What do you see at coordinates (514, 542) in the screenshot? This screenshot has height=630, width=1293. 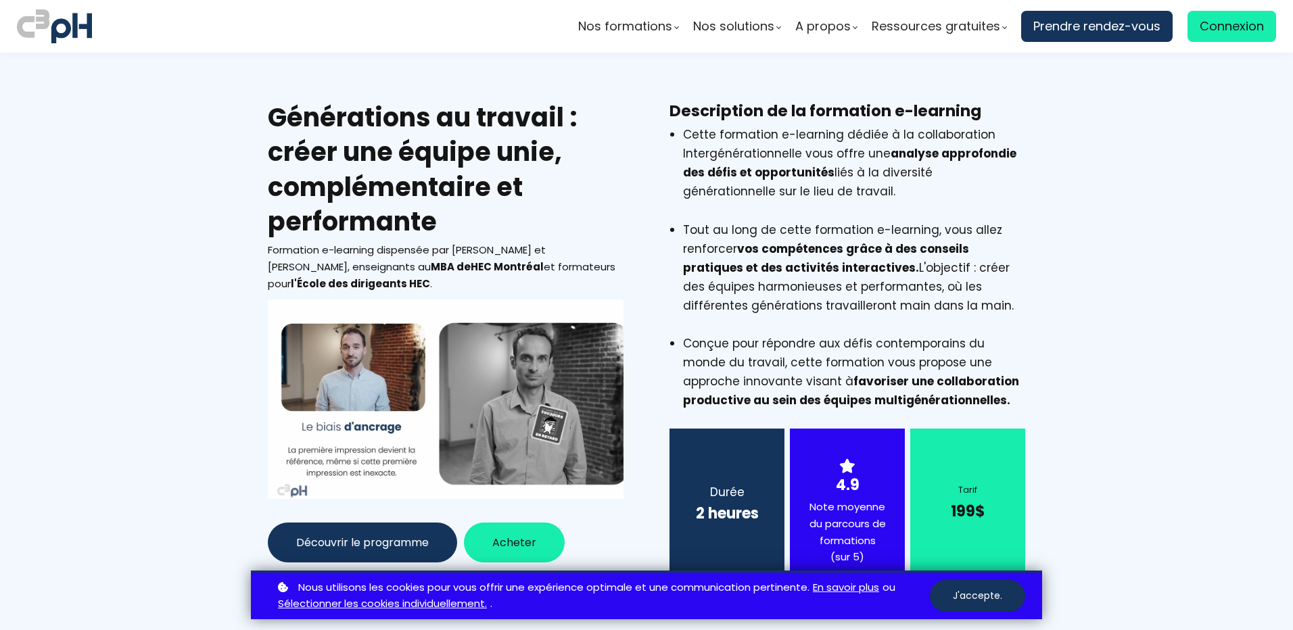 I see `button: Acheter` at bounding box center [514, 542].